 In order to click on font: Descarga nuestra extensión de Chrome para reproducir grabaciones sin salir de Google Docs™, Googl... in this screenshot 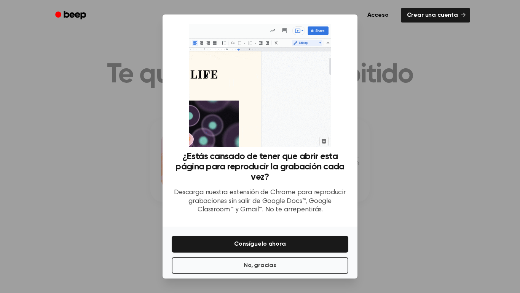, I will do `click(260, 201)`.